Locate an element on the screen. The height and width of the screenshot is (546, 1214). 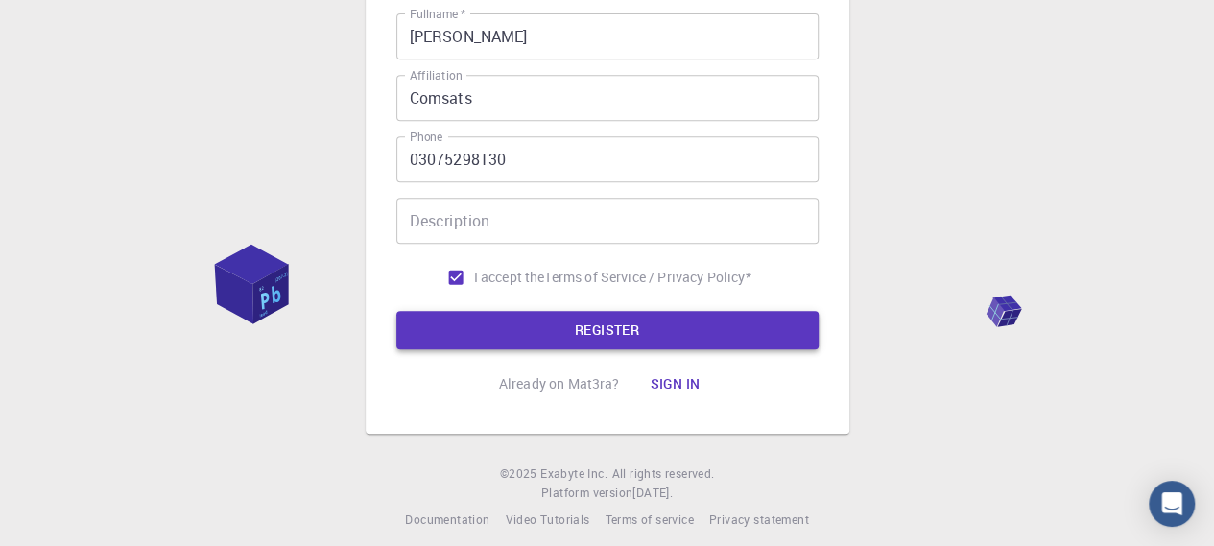
p: Terms of Service / Privacy Policy * is located at coordinates (647, 277).